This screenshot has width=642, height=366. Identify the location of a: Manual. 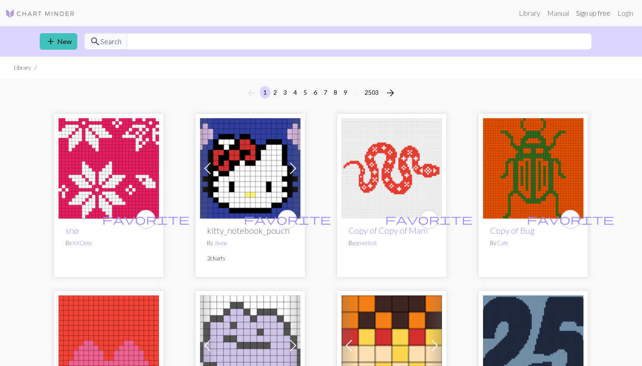
(558, 13).